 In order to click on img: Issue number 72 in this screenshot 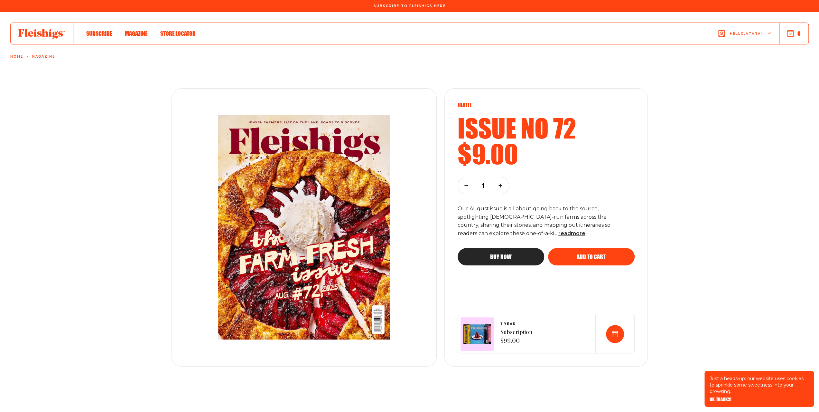, I will do `click(304, 227)`.